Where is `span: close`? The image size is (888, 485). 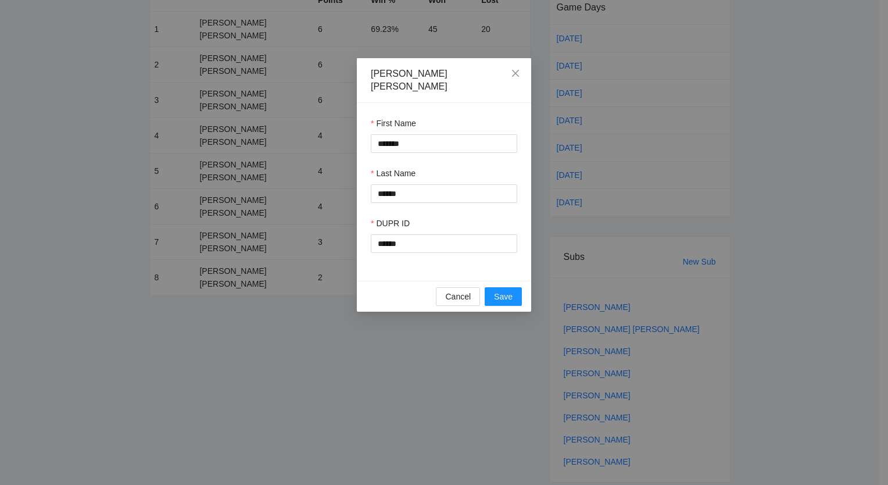
span: close is located at coordinates (515, 73).